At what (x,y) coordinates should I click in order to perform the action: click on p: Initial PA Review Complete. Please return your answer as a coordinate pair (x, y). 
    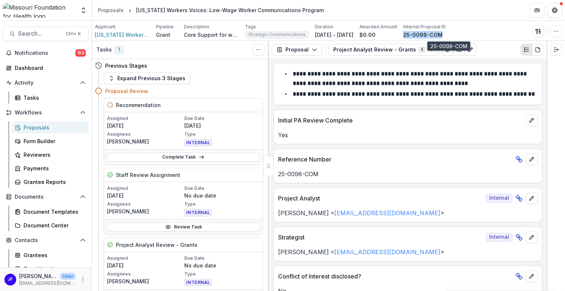
    Looking at the image, I should click on (400, 120).